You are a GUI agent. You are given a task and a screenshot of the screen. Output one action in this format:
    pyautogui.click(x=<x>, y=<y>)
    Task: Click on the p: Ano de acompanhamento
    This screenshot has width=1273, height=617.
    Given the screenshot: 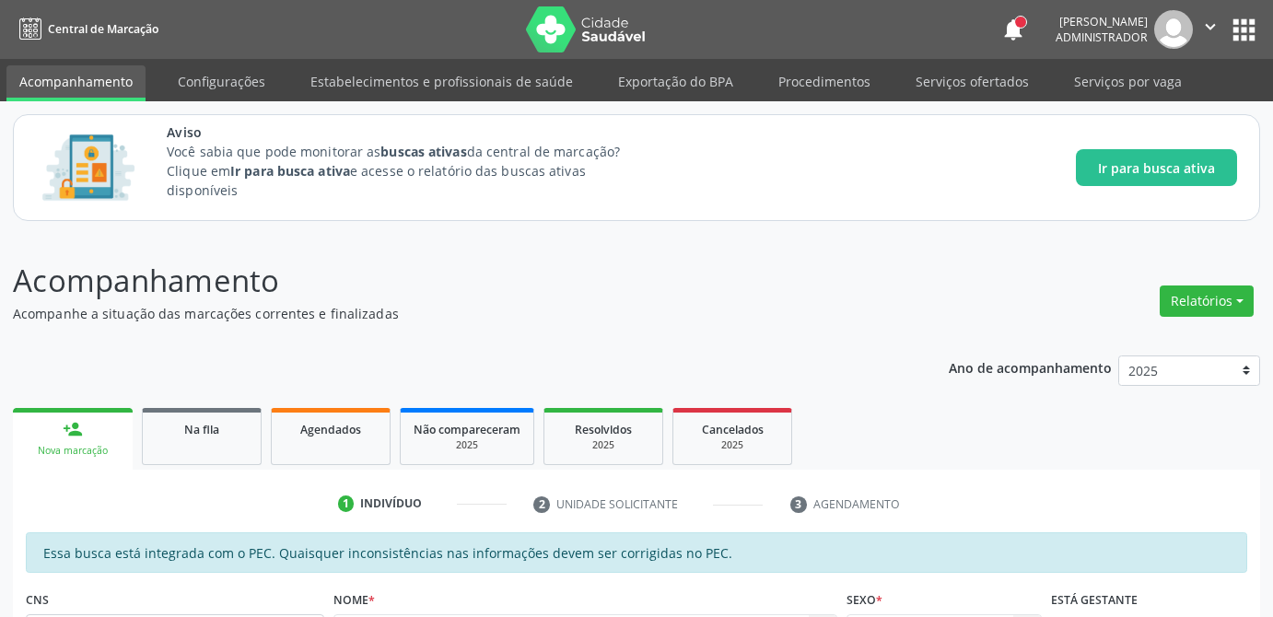 What is the action you would take?
    pyautogui.click(x=1030, y=367)
    